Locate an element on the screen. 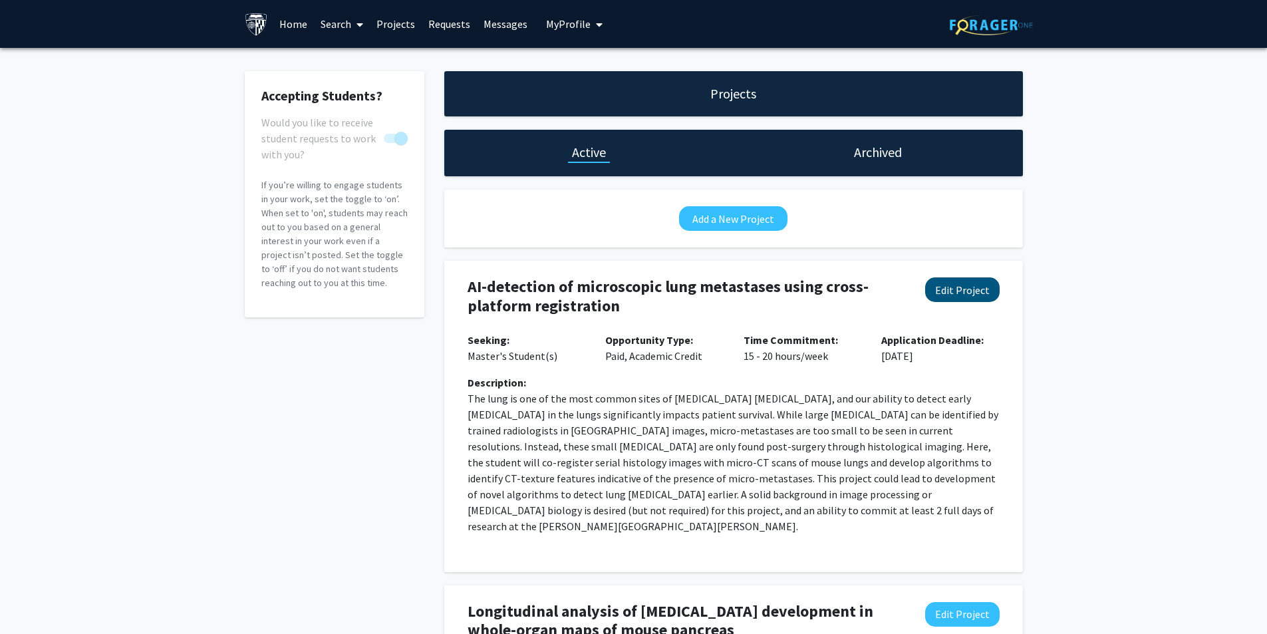  div: You cannot turn this off while you have active projects. is located at coordinates (335, 130).